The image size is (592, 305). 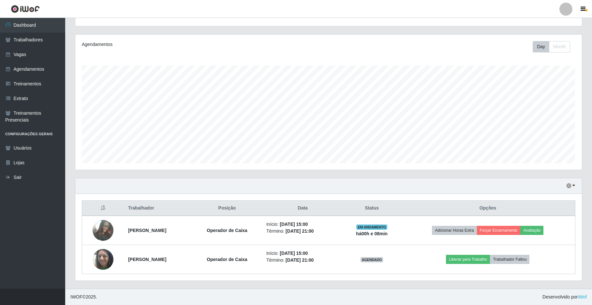 What do you see at coordinates (103, 259) in the screenshot?
I see `img: 1736128144098.jpeg` at bounding box center [103, 259].